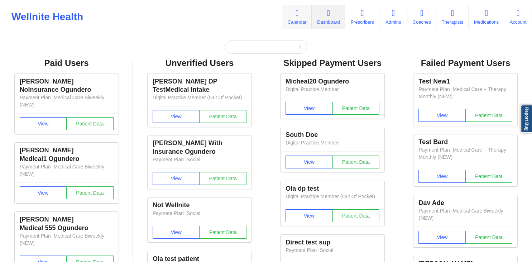  Describe the element at coordinates (465, 63) in the screenshot. I see `div: Failed Payment Users` at that location.